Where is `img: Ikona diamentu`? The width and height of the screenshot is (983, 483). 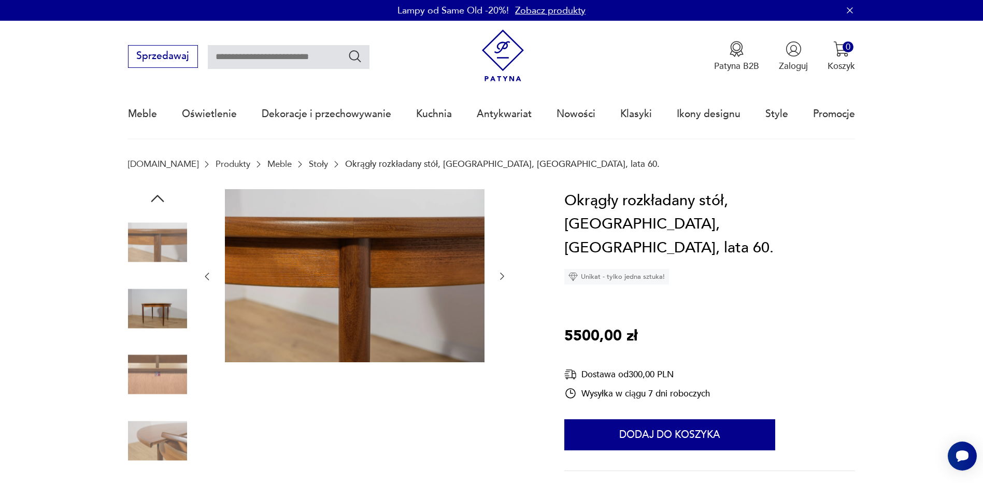 img: Ikona diamentu is located at coordinates (573, 277).